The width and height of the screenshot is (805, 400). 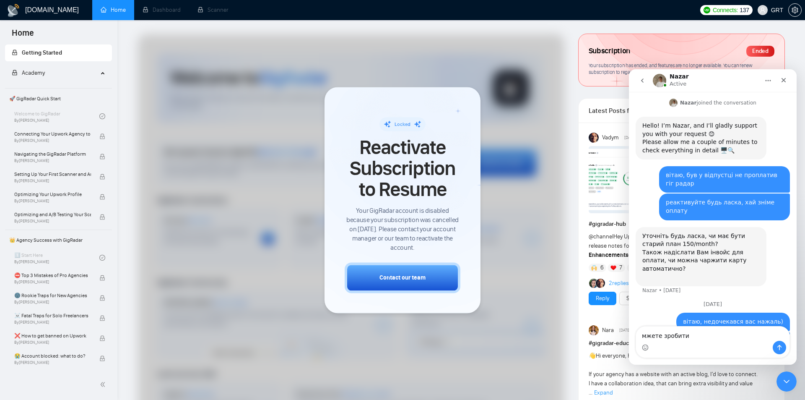 What do you see at coordinates (603, 298) in the screenshot?
I see `a: Reply` at bounding box center [603, 298].